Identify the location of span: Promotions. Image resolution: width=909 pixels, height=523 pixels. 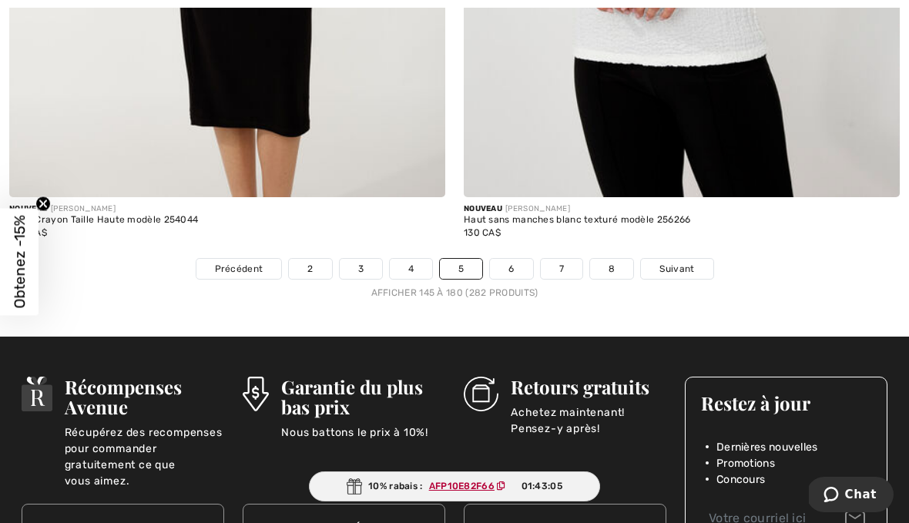
(746, 463).